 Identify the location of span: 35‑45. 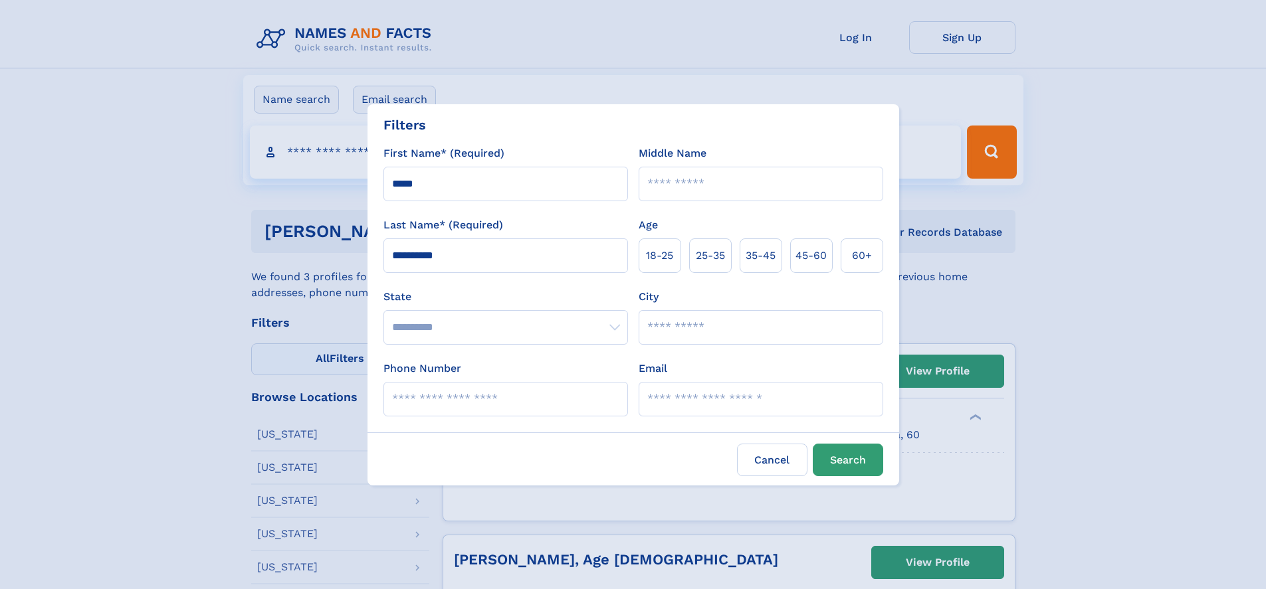
(760, 256).